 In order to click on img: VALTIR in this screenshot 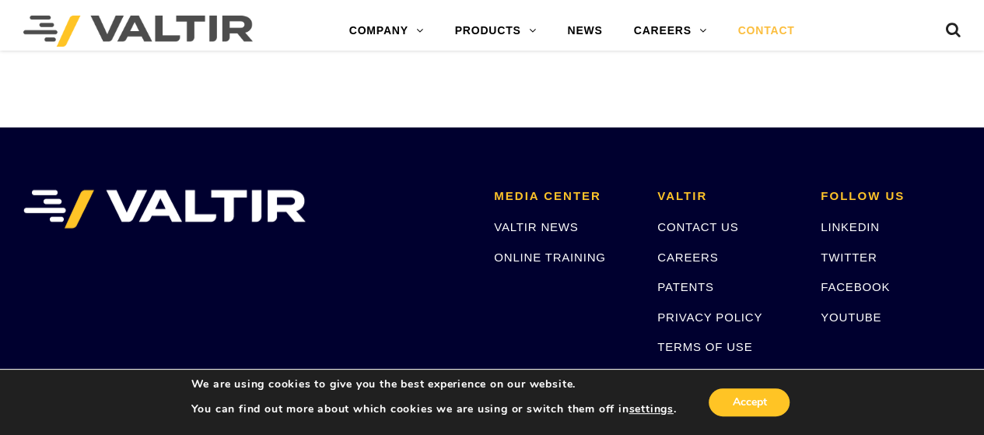, I will do `click(164, 209)`.